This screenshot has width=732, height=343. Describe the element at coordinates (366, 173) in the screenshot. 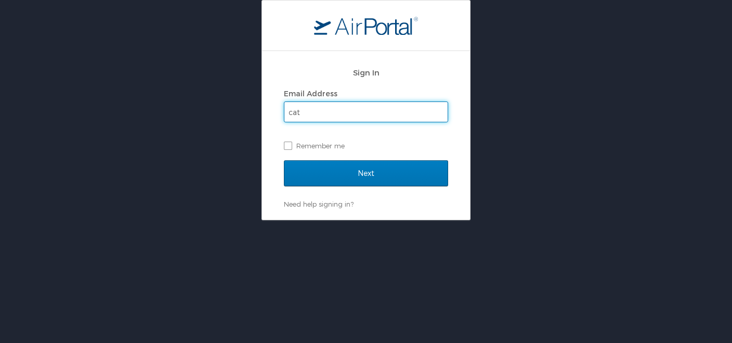

I see `input: Next` at that location.